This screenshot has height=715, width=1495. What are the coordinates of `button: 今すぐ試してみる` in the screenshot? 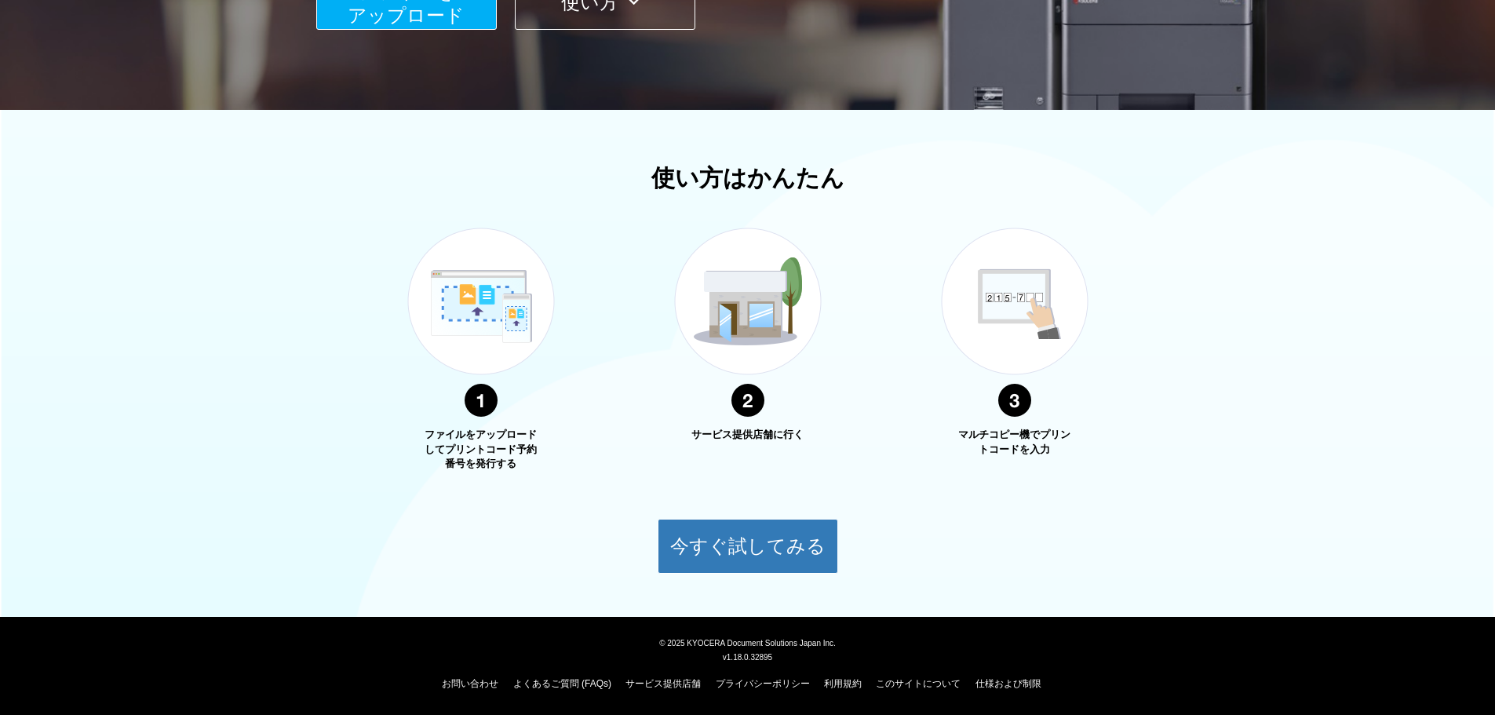 It's located at (748, 546).